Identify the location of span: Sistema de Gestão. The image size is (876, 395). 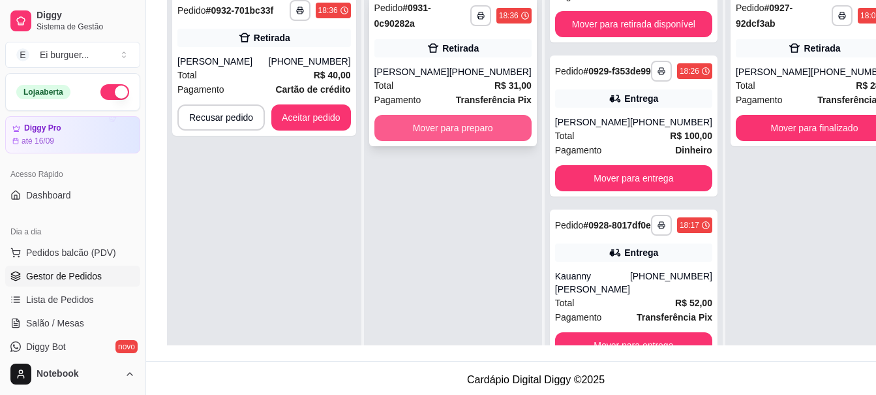
(85, 27).